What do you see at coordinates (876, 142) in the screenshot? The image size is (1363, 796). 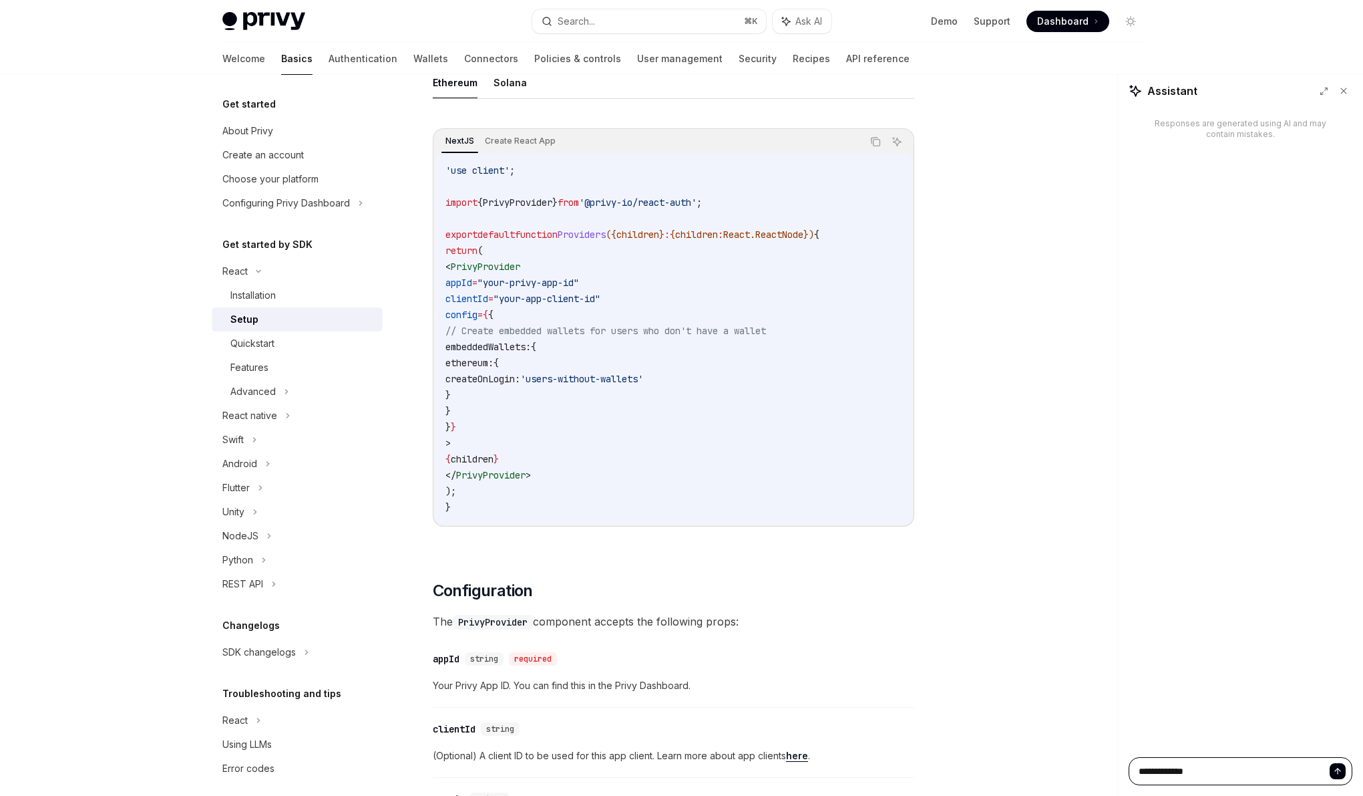 I see `button: Copy the contents from the code block` at bounding box center [876, 142].